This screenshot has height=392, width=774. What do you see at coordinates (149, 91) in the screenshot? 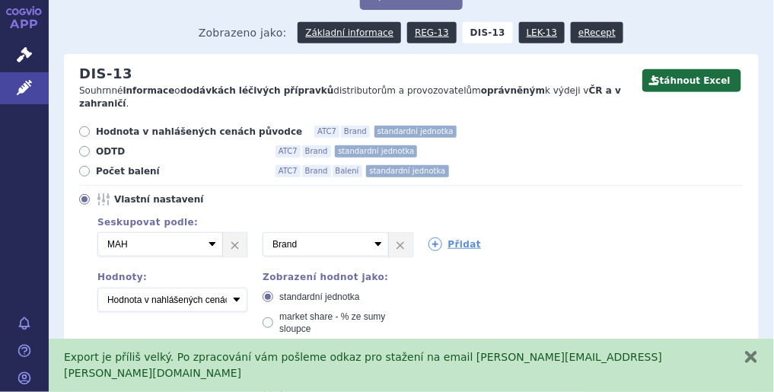
I see `strong: informace` at bounding box center [149, 91].